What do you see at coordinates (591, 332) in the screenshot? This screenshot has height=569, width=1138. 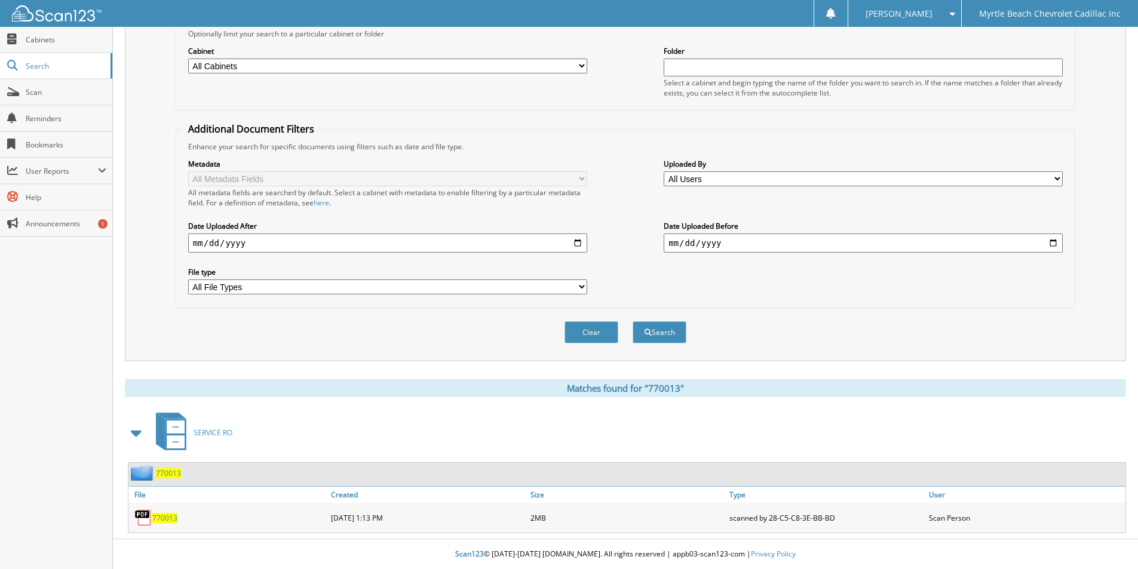 I see `button: Clear` at bounding box center [591, 332].